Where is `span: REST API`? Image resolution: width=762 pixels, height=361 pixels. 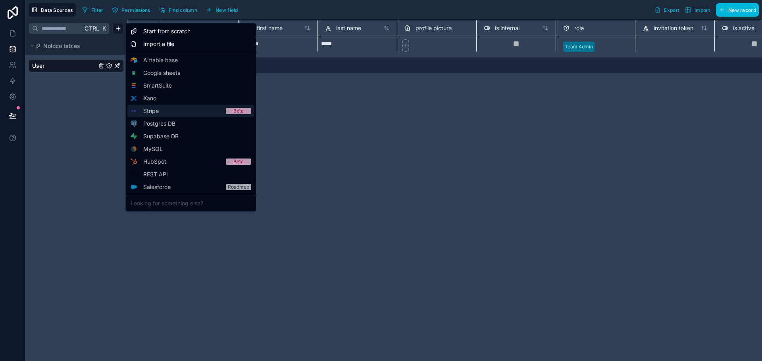
span: REST API is located at coordinates (155, 175).